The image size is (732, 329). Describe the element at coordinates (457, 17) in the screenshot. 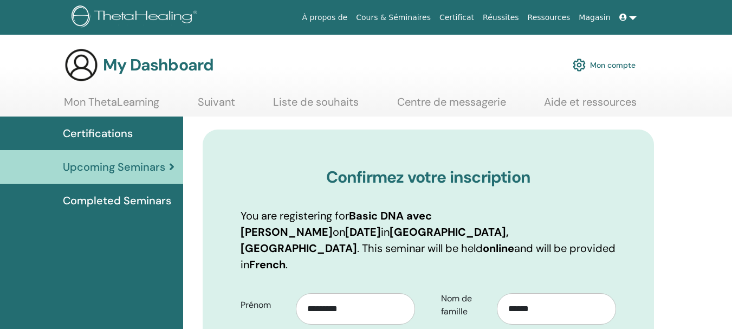

I see `a: Certificat` at that location.